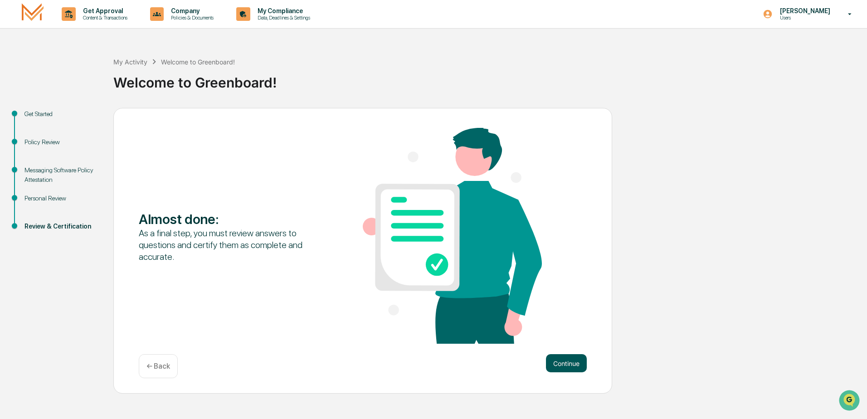  I want to click on span: Preclearance, so click(38, 119).